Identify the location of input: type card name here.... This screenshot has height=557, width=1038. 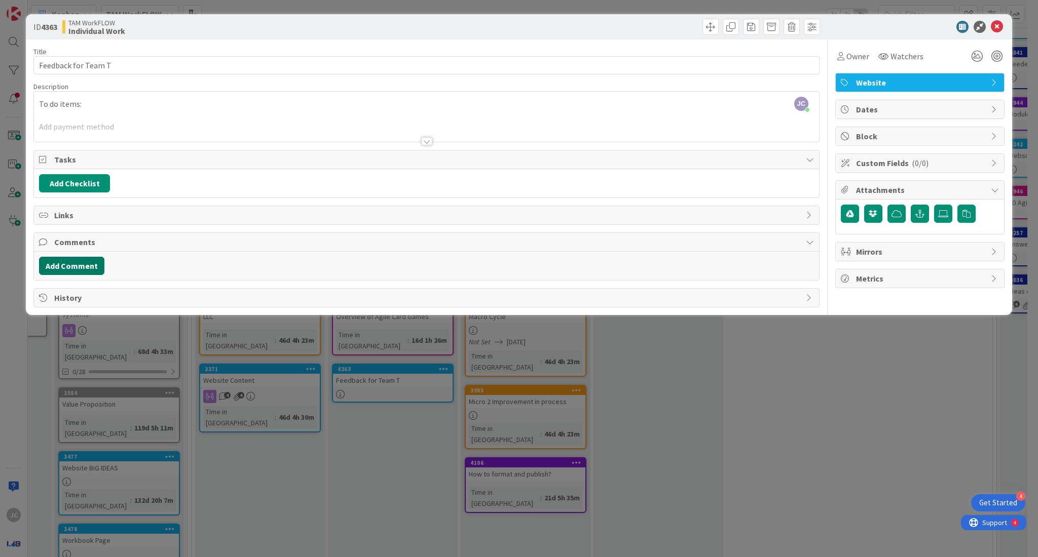
(426, 65).